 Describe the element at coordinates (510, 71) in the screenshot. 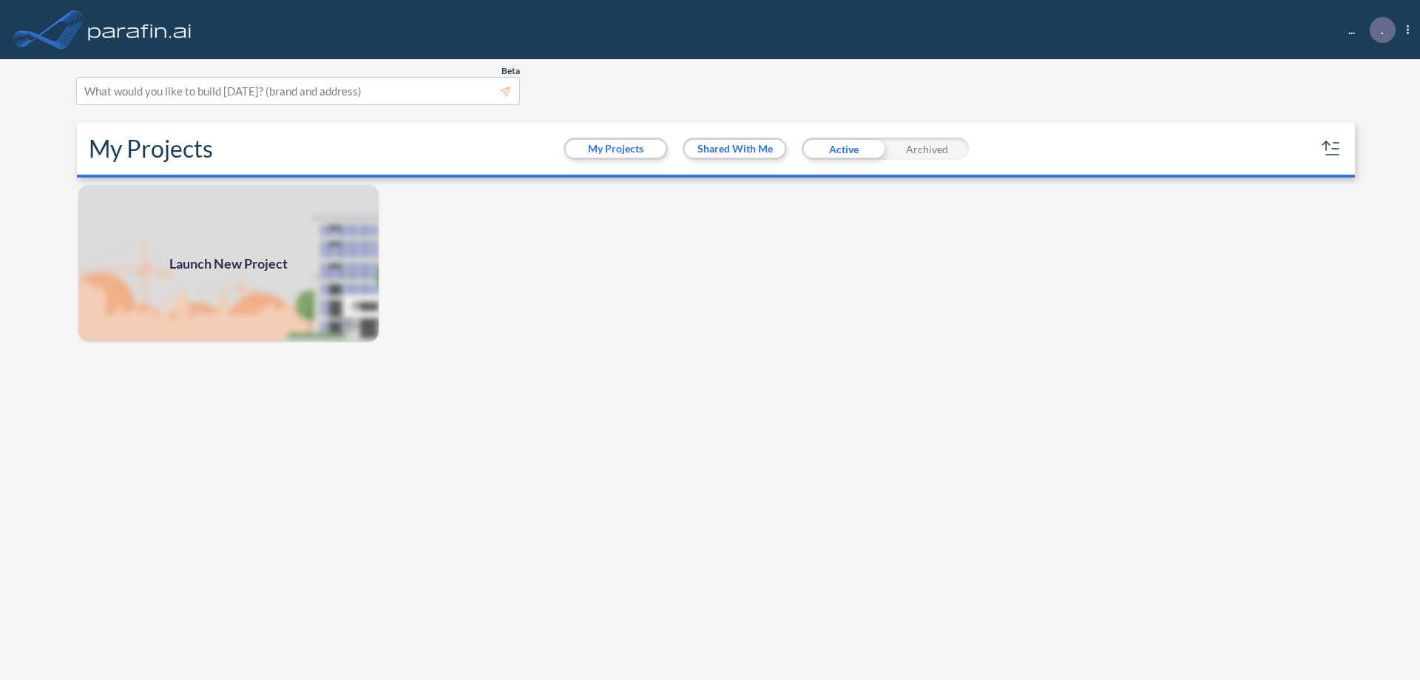

I see `span: Beta` at that location.